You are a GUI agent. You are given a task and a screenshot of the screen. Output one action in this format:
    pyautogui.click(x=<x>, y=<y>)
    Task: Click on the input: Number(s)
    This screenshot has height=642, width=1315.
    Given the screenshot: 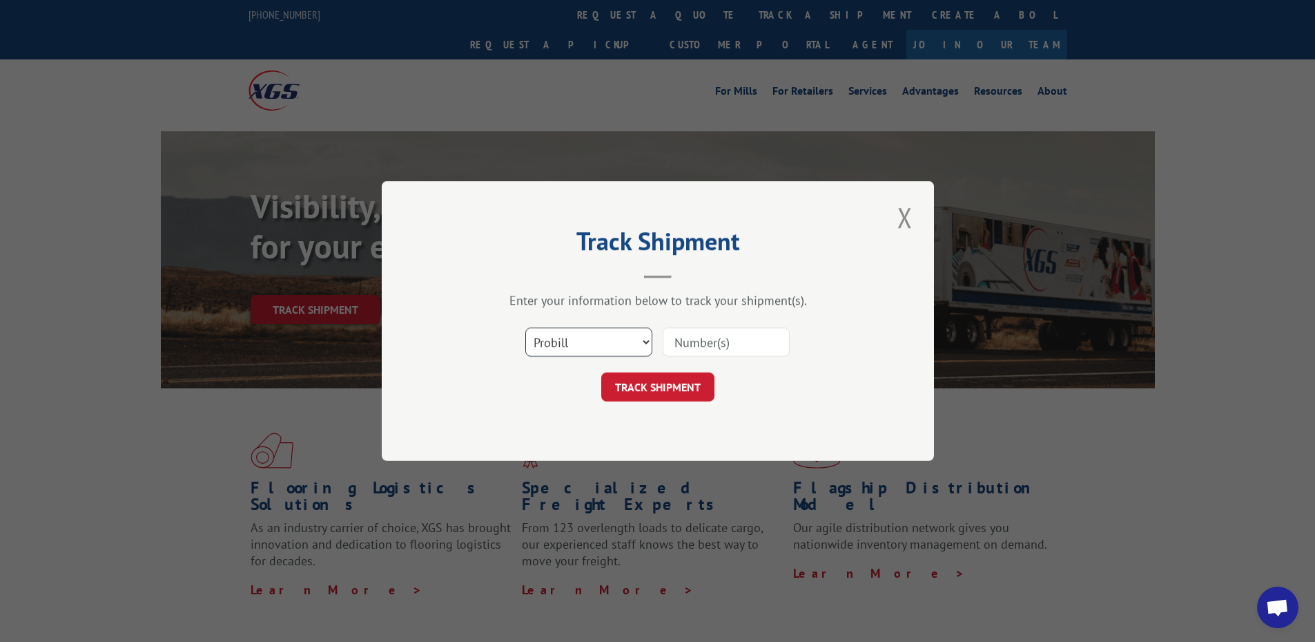 What is the action you would take?
    pyautogui.click(x=726, y=342)
    